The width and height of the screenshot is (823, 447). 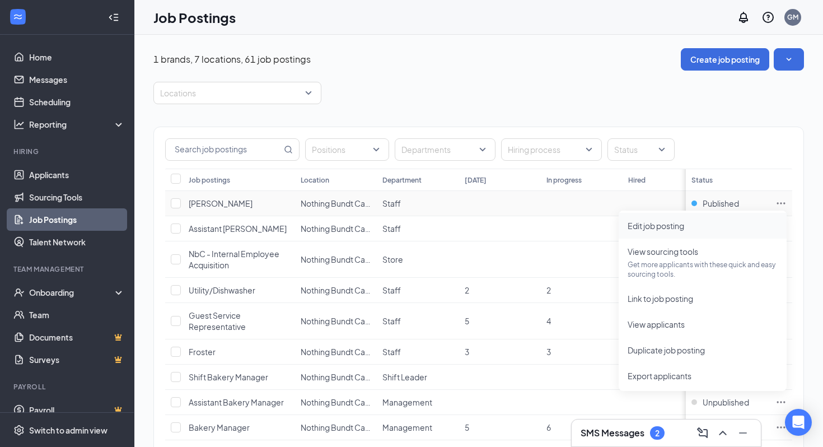 What do you see at coordinates (726, 402) in the screenshot?
I see `span: Unpublished` at bounding box center [726, 402].